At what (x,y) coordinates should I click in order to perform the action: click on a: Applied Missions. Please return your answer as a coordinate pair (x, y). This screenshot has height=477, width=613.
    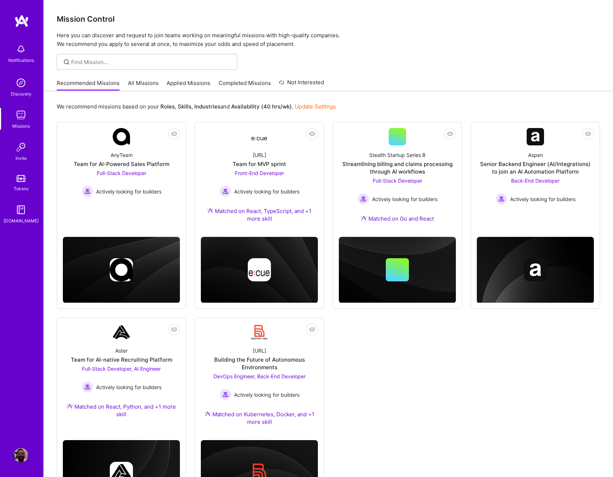
    Looking at the image, I should click on (188, 85).